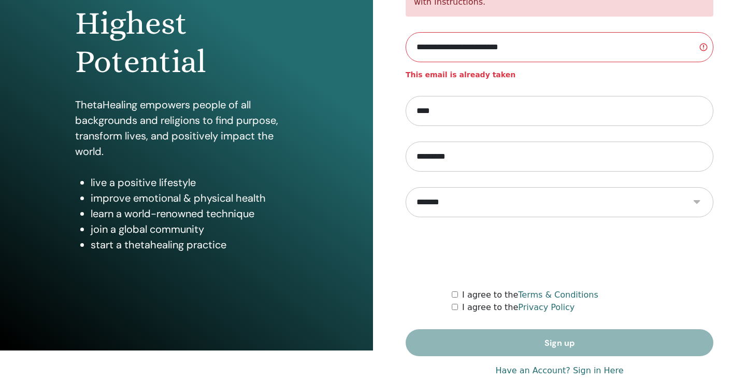 Image resolution: width=746 pixels, height=379 pixels. I want to click on a: Have an Account? Sign in Here, so click(559, 371).